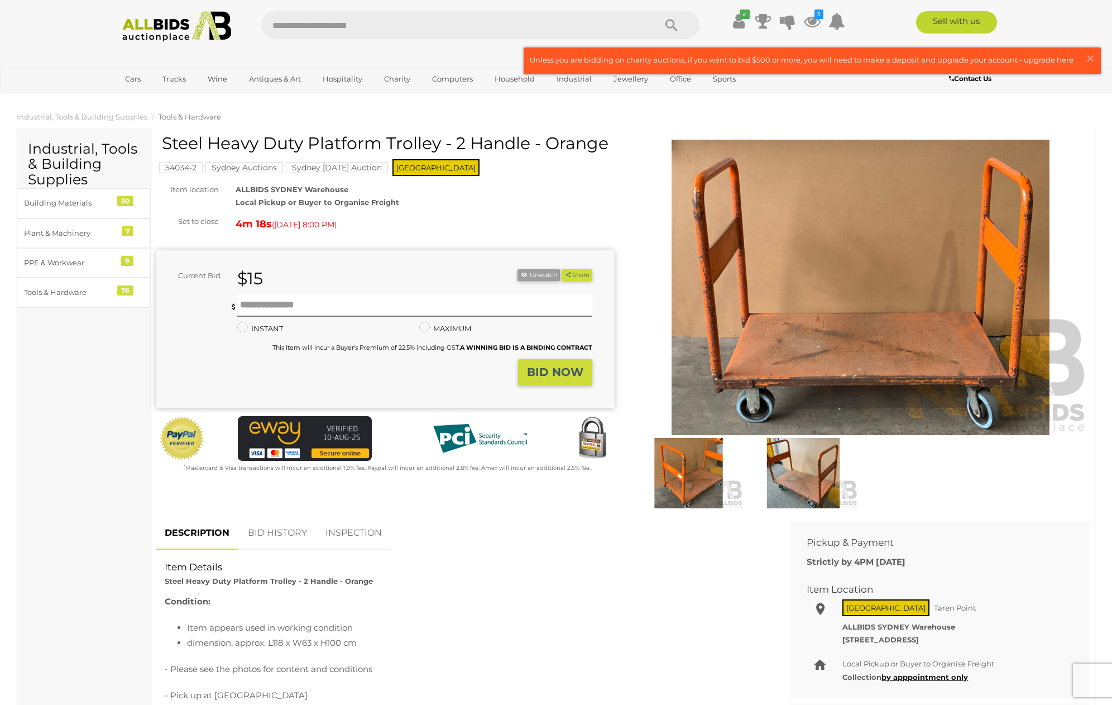 This screenshot has height=705, width=1112. Describe the element at coordinates (197, 533) in the screenshot. I see `a: DESCRIPTION` at that location.